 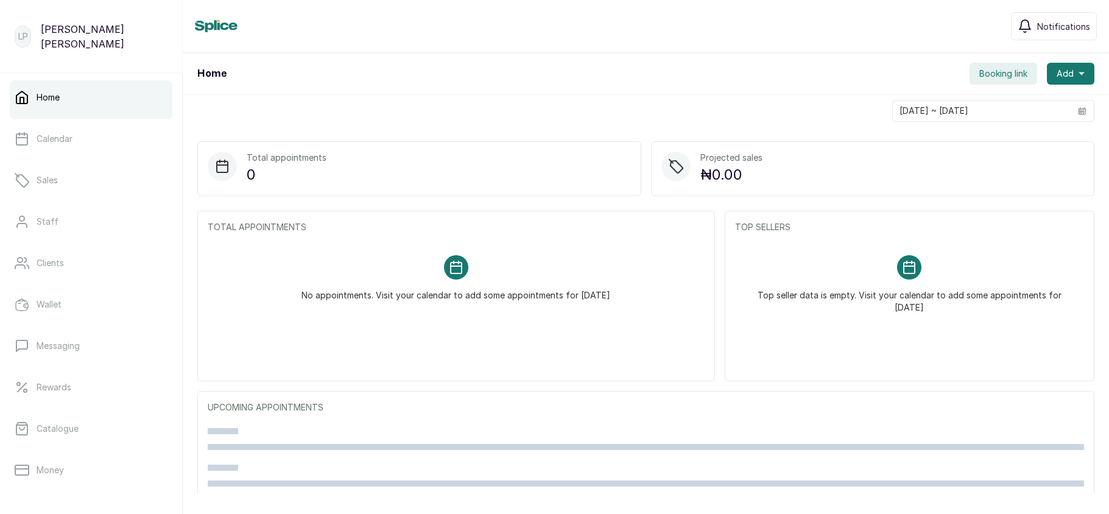 What do you see at coordinates (91, 346) in the screenshot?
I see `a: Messaging` at bounding box center [91, 346].